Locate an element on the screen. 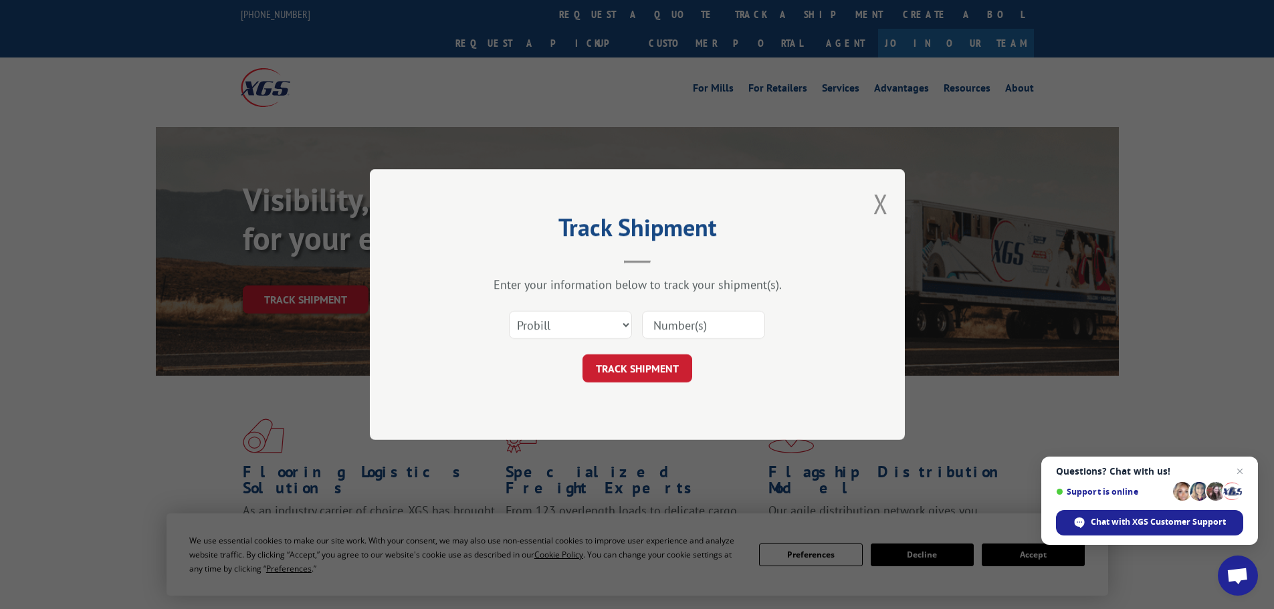  span: Questions? Chat with us! is located at coordinates (1150, 472).